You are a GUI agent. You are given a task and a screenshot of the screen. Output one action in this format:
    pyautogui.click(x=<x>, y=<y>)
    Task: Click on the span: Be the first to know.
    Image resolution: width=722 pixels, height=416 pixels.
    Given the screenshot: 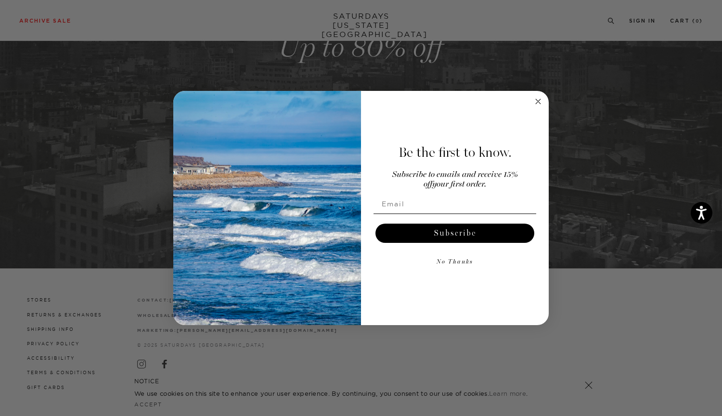 What is the action you would take?
    pyautogui.click(x=455, y=153)
    